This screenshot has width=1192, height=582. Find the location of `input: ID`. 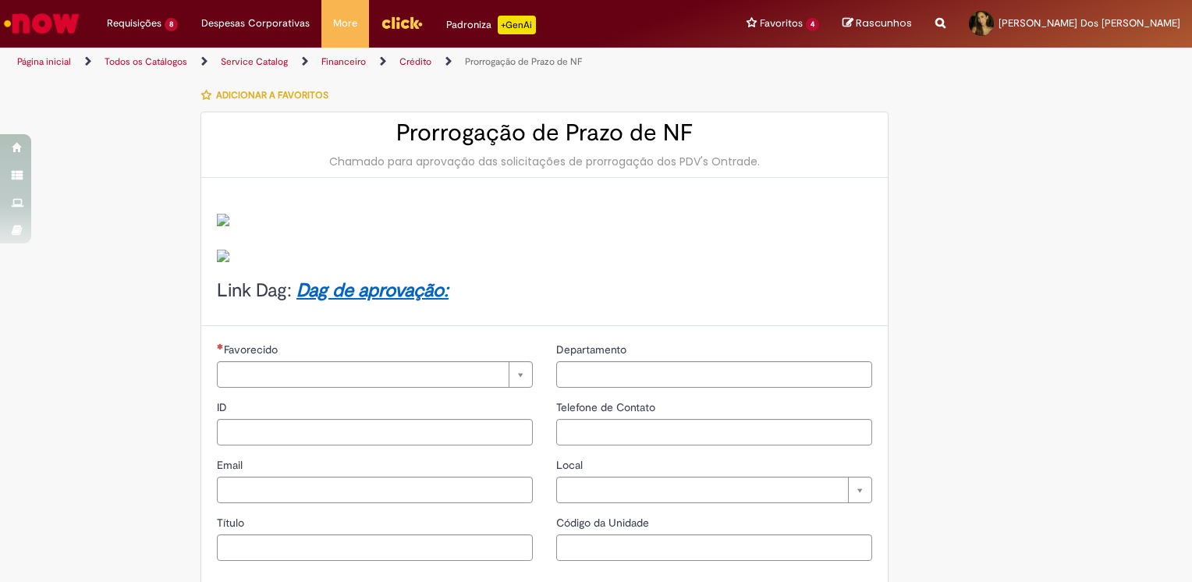

input: ID is located at coordinates (375, 432).